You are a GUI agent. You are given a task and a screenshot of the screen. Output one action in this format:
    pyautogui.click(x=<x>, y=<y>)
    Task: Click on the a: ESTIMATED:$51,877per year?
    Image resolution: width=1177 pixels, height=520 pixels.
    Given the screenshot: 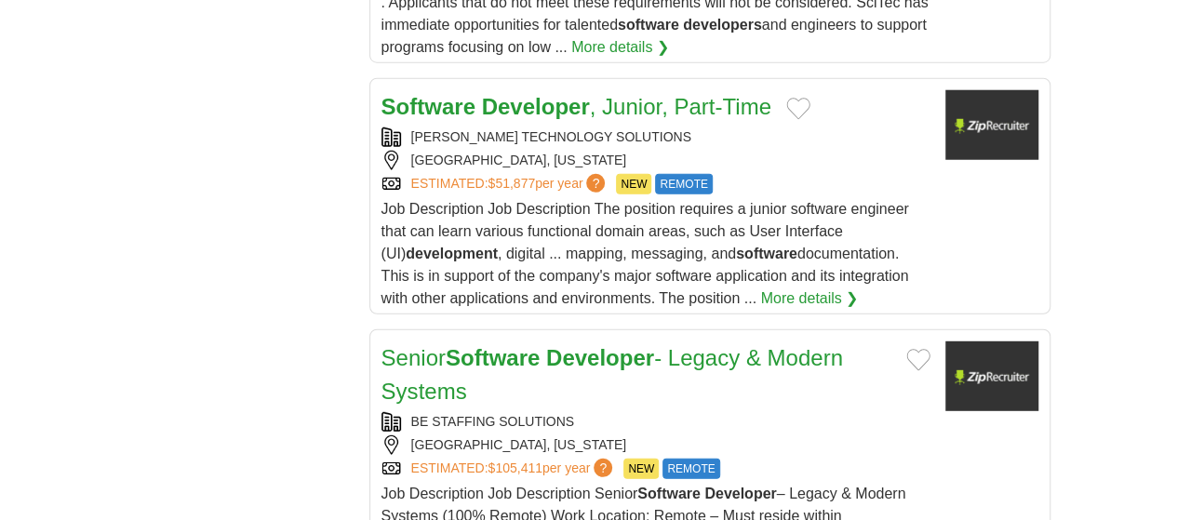 What is the action you would take?
    pyautogui.click(x=510, y=184)
    